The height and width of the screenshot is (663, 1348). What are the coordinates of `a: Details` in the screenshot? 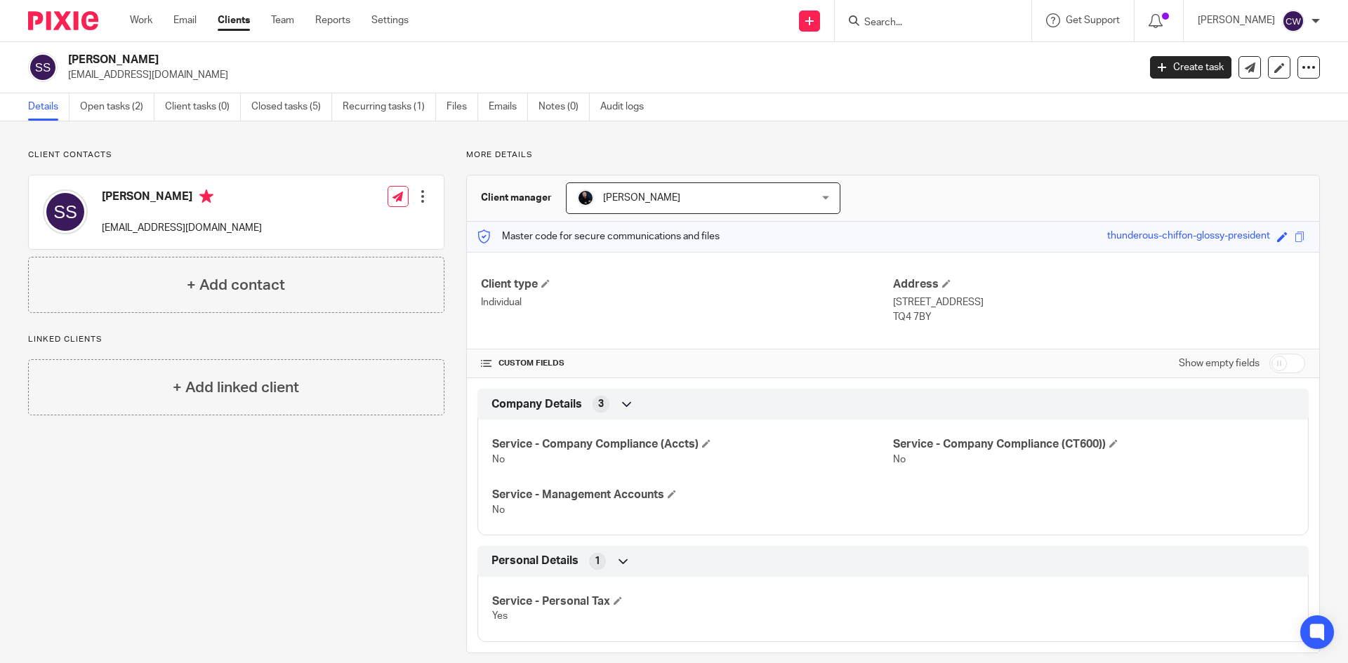 It's located at (48, 107).